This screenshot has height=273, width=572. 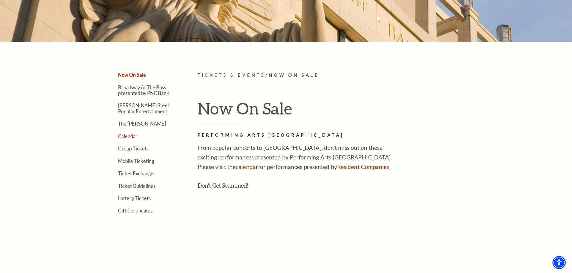 I want to click on h3: Don't Get Scammed!, so click(x=295, y=186).